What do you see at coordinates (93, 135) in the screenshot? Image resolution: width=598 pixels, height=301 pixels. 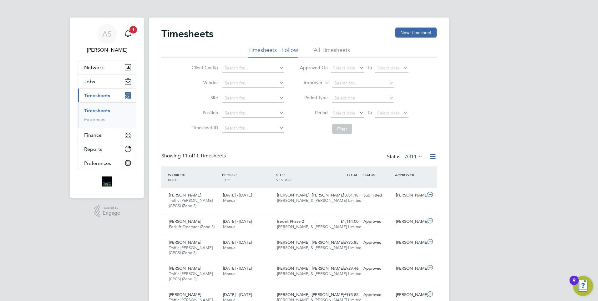 I see `span: Finance` at bounding box center [93, 135].